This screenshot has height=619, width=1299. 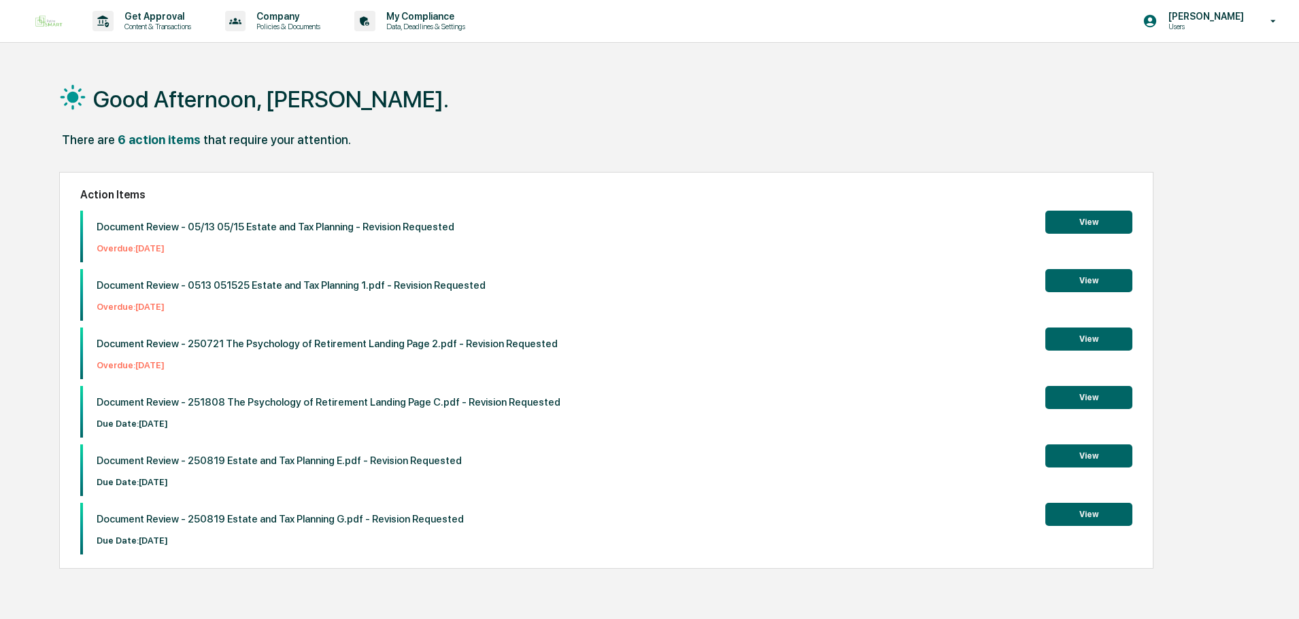 I want to click on p: Company, so click(x=286, y=16).